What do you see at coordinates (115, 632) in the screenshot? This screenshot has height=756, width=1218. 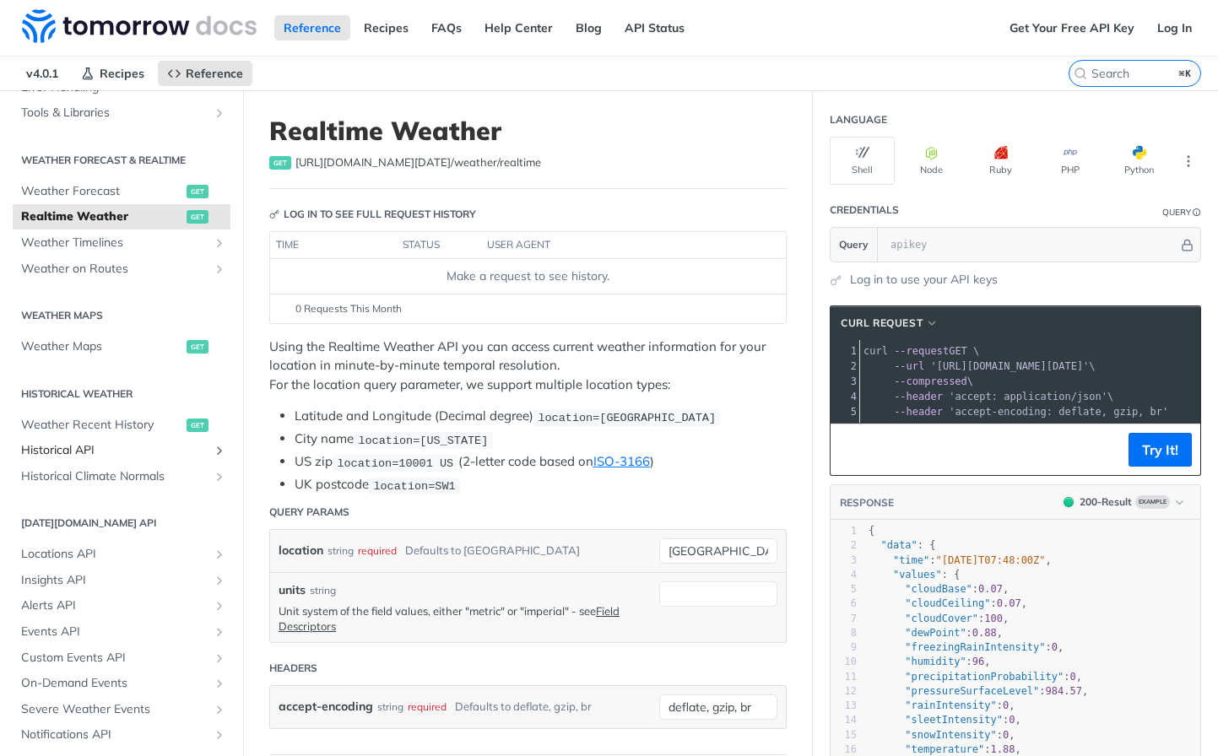 I see `span: Events API` at bounding box center [115, 632].